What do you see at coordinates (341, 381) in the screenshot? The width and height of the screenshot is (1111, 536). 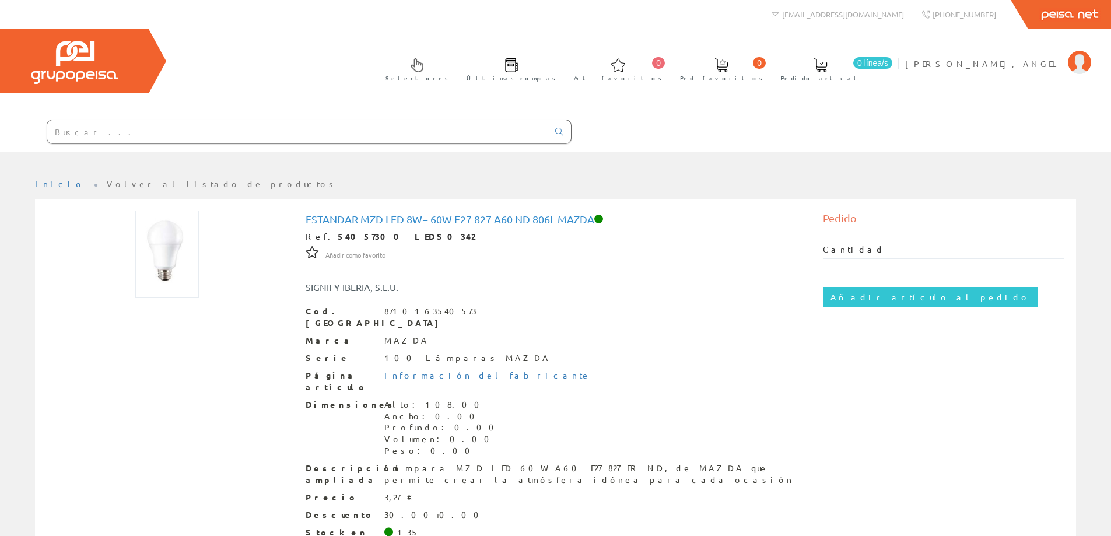 I see `span: Página artículo` at bounding box center [341, 381].